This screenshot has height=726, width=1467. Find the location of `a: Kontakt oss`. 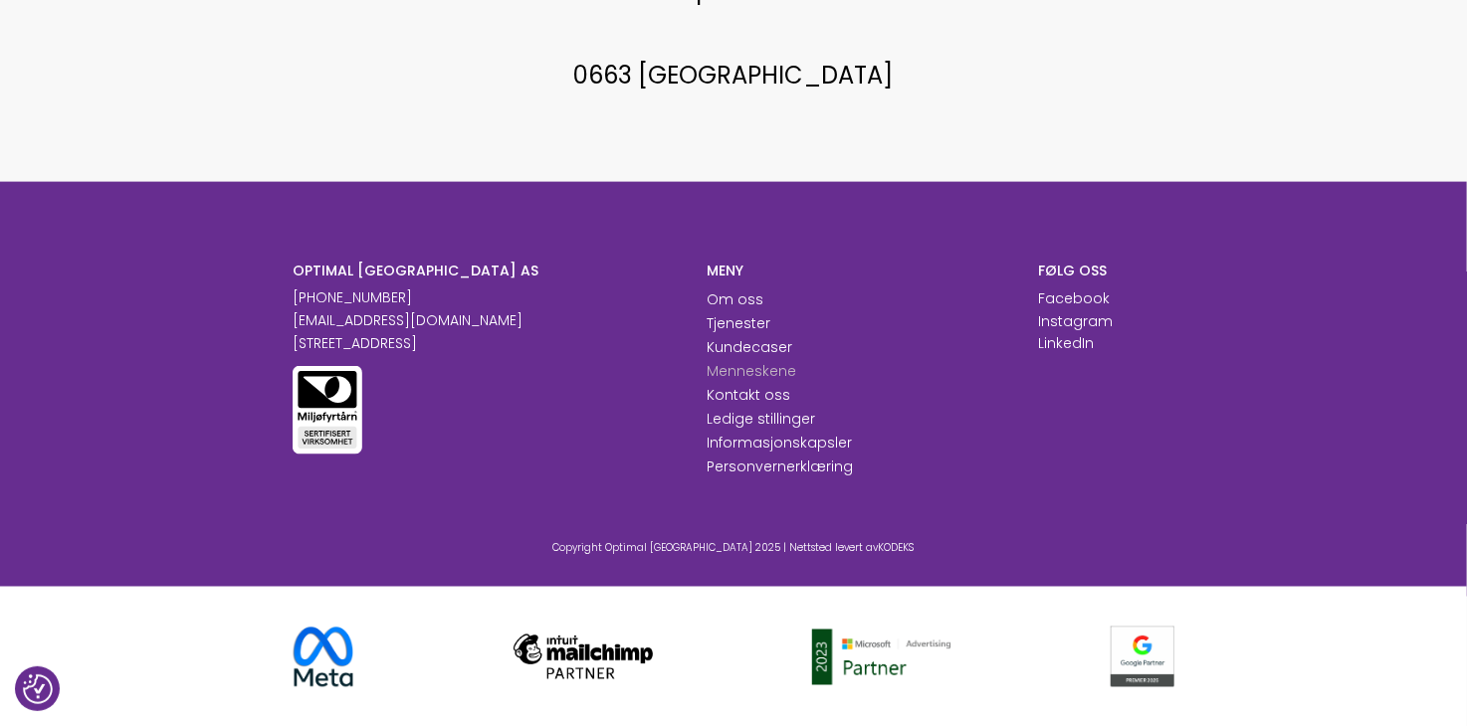

a: Kontakt oss is located at coordinates (748, 395).